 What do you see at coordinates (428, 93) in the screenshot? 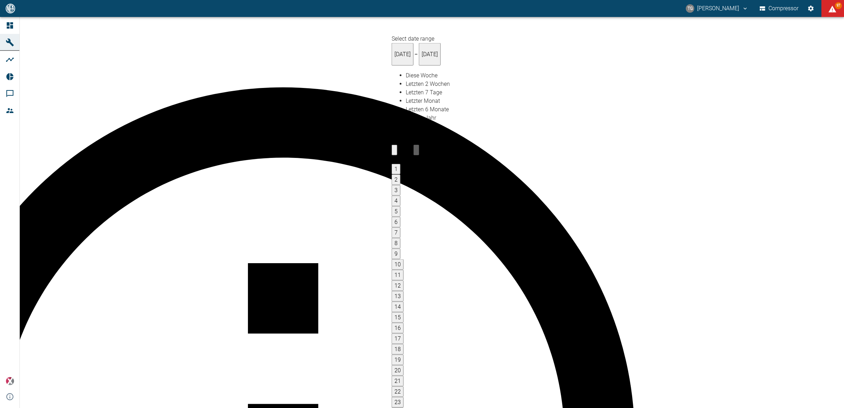
I see `div: Letzten 7 Tage` at bounding box center [428, 93].